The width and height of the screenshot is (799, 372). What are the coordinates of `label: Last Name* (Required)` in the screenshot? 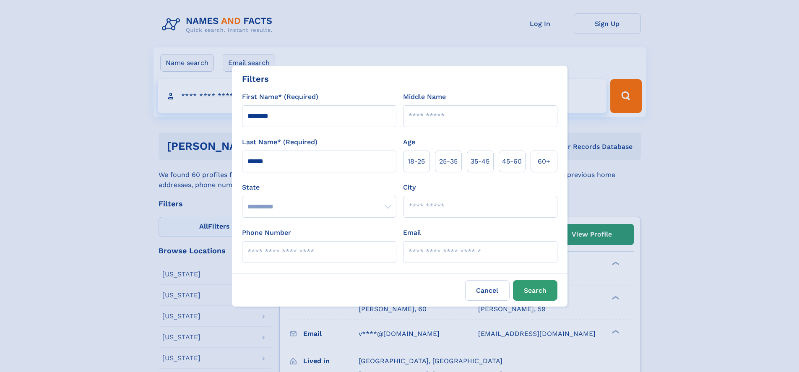 It's located at (280, 142).